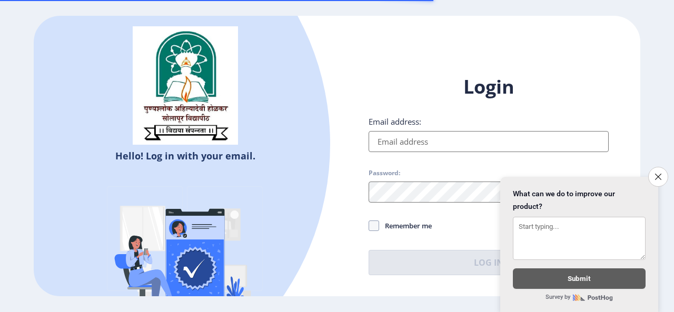  What do you see at coordinates (406, 226) in the screenshot?
I see `span: Remember me` at bounding box center [406, 226].